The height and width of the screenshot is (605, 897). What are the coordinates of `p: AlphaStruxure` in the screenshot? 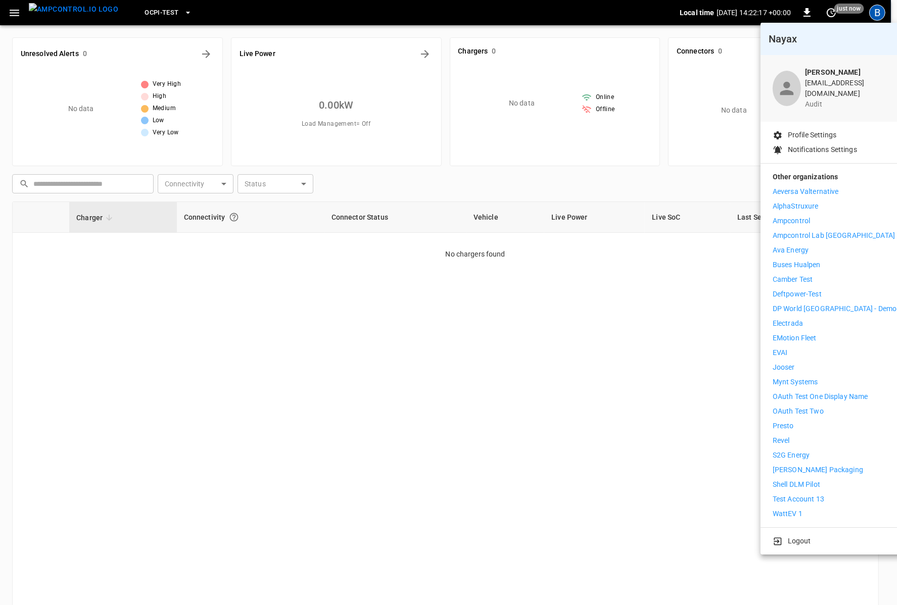 It's located at (796, 206).